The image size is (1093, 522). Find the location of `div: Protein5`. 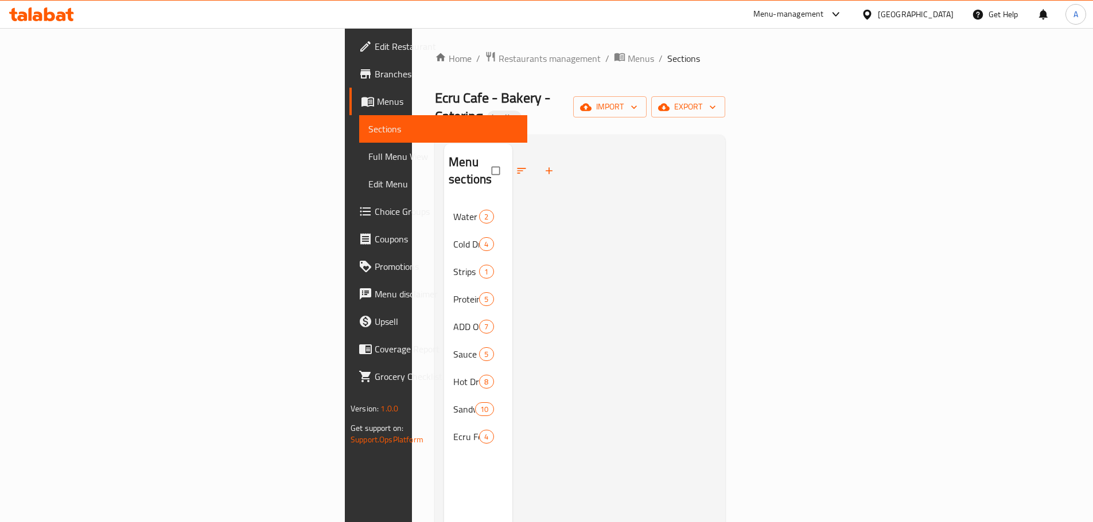

div: Protein5 is located at coordinates (478, 299).